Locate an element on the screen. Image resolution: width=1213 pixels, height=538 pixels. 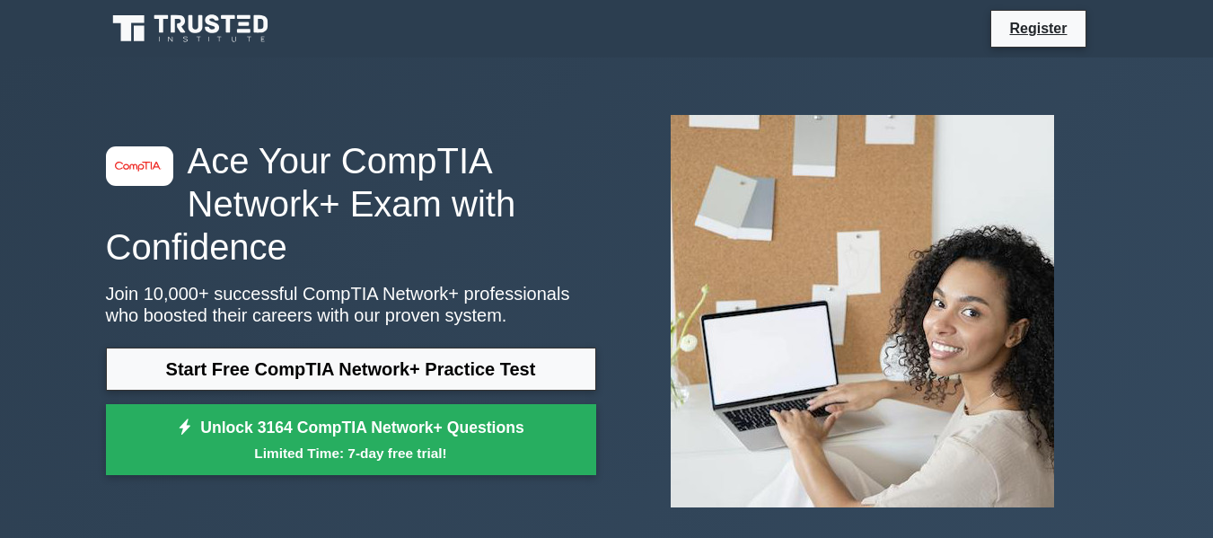
small: Limited Time: 7-day free trial! is located at coordinates (351, 453).